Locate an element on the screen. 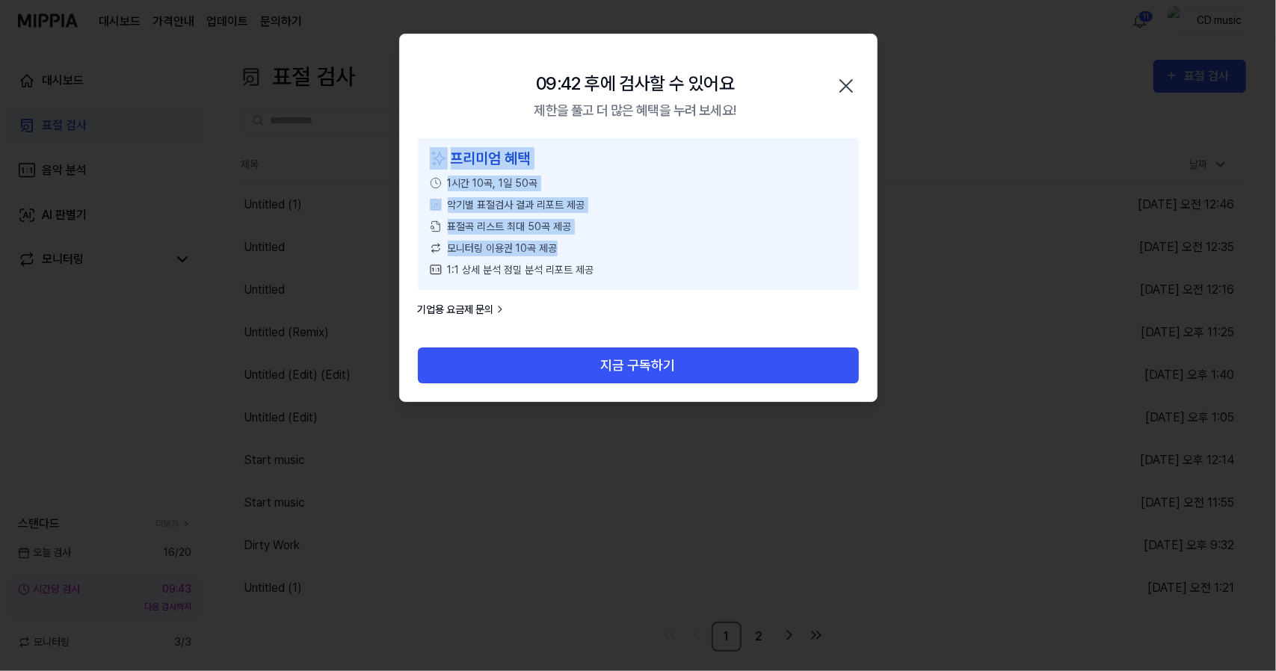  span: 악기별 표절검사 결과 리포트 제공 is located at coordinates (517, 205).